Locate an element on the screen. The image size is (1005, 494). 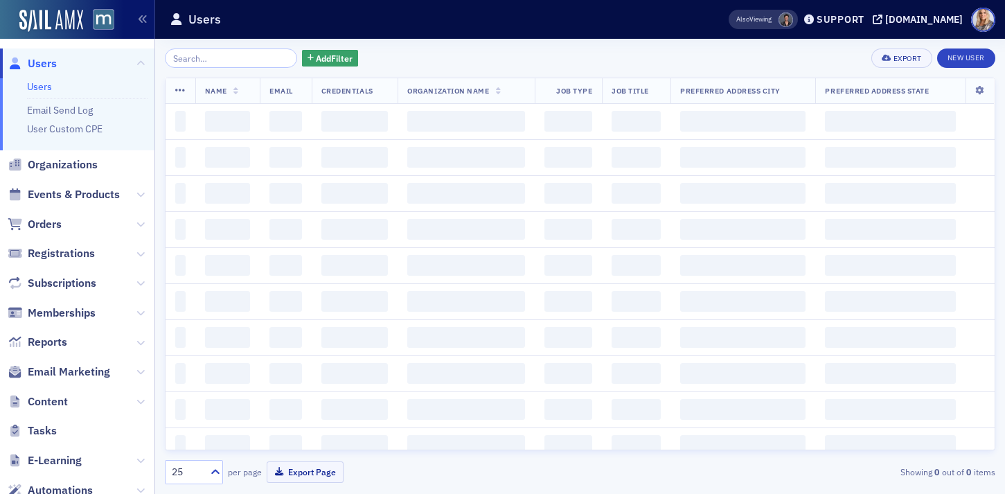
div: Export is located at coordinates (907, 58).